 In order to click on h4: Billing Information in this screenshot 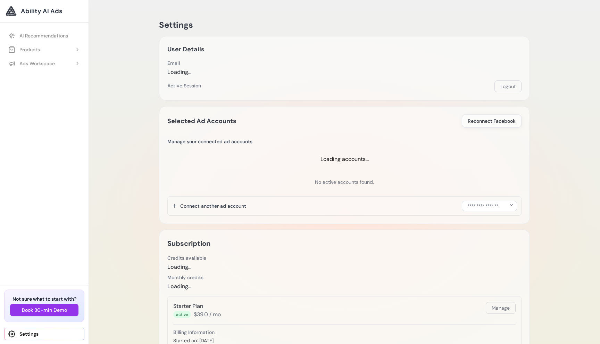, I will do `click(344, 332)`.